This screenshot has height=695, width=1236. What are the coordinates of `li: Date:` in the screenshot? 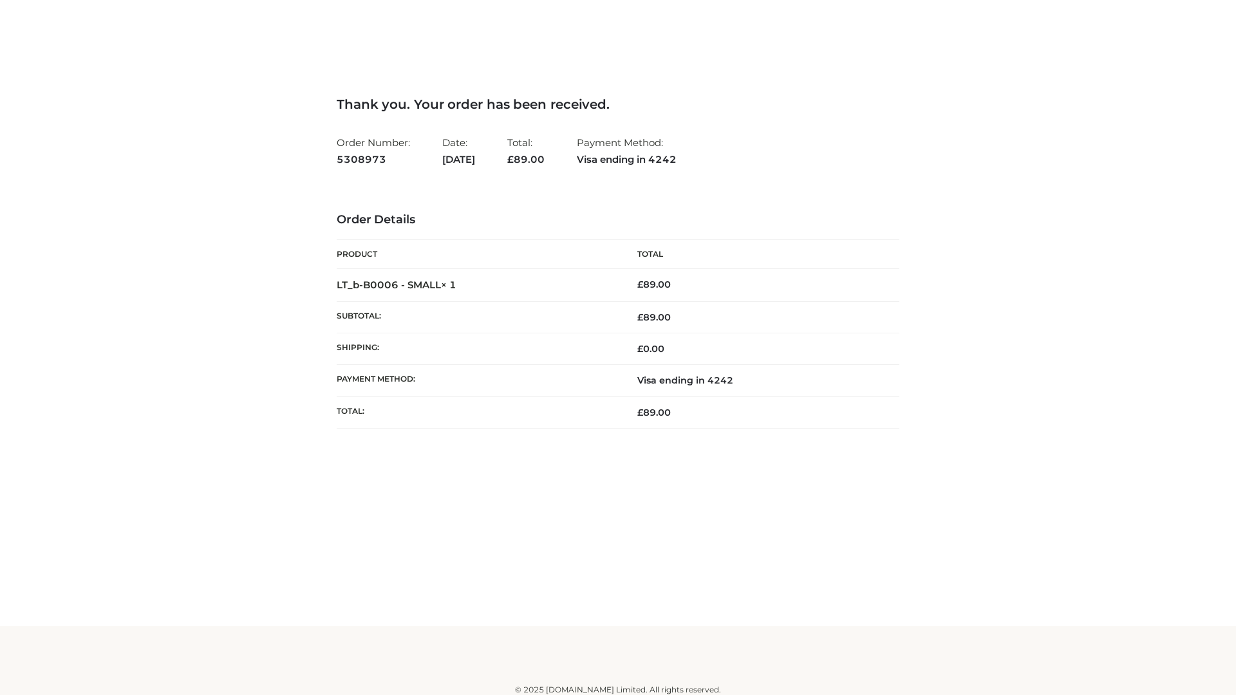 It's located at (458, 151).